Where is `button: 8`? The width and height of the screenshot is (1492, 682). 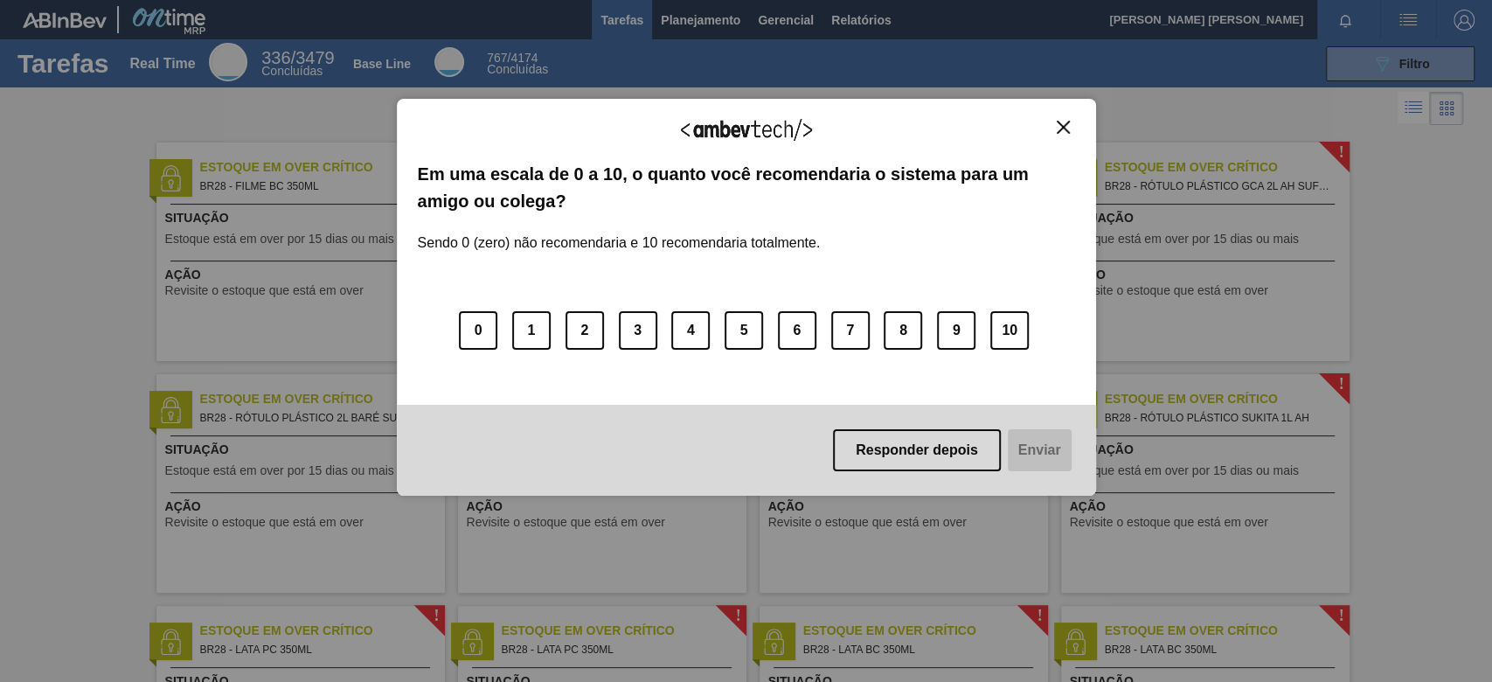
button: 8 is located at coordinates (903, 330).